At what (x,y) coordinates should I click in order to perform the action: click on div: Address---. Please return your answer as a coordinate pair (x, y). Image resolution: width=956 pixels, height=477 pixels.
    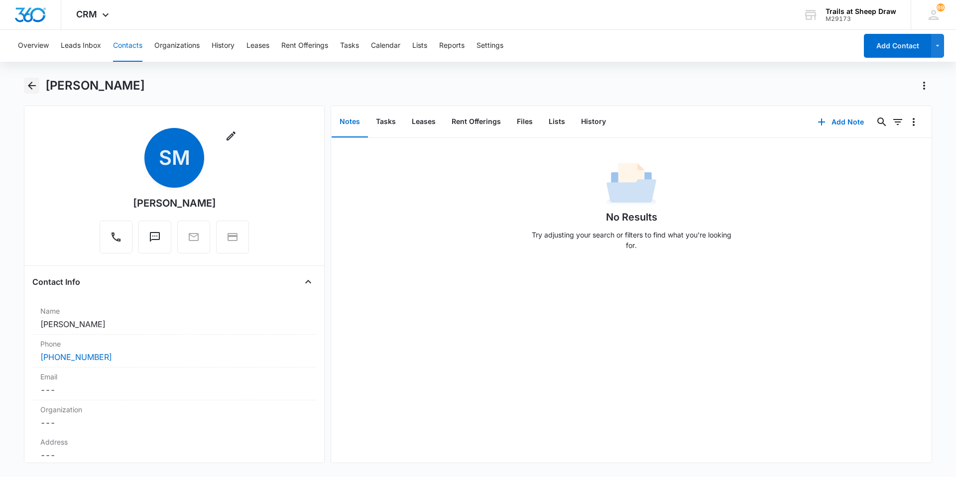
    Looking at the image, I should click on (174, 449).